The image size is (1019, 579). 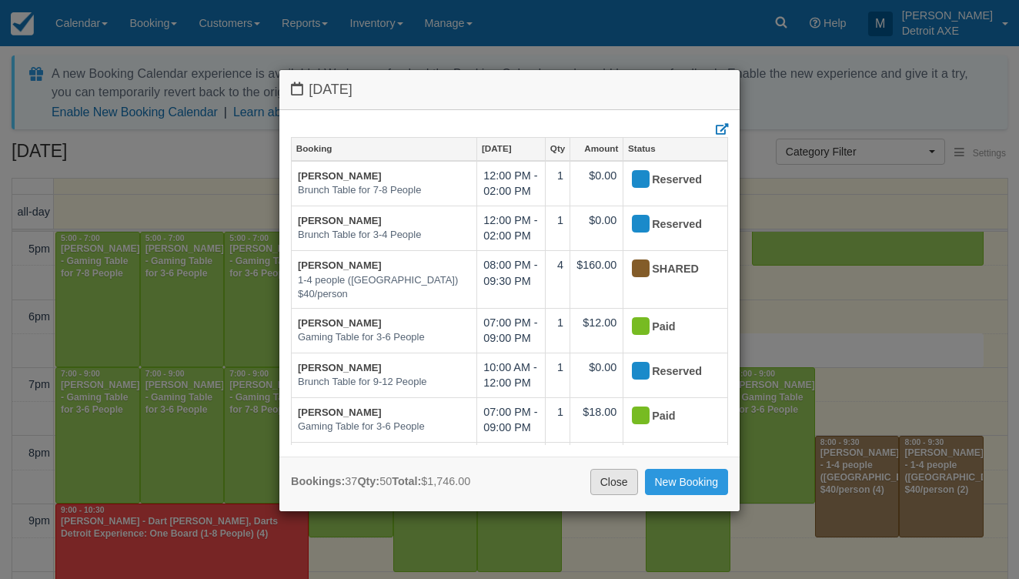 What do you see at coordinates (384, 382) in the screenshot?
I see `em: Brunch Table for 9-12 People` at bounding box center [384, 382].